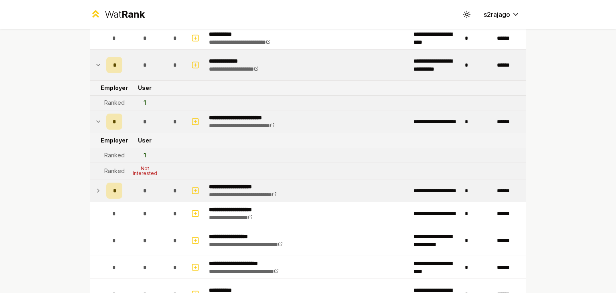 The image size is (616, 293). What do you see at coordinates (133, 14) in the screenshot?
I see `span: Rank` at bounding box center [133, 14].